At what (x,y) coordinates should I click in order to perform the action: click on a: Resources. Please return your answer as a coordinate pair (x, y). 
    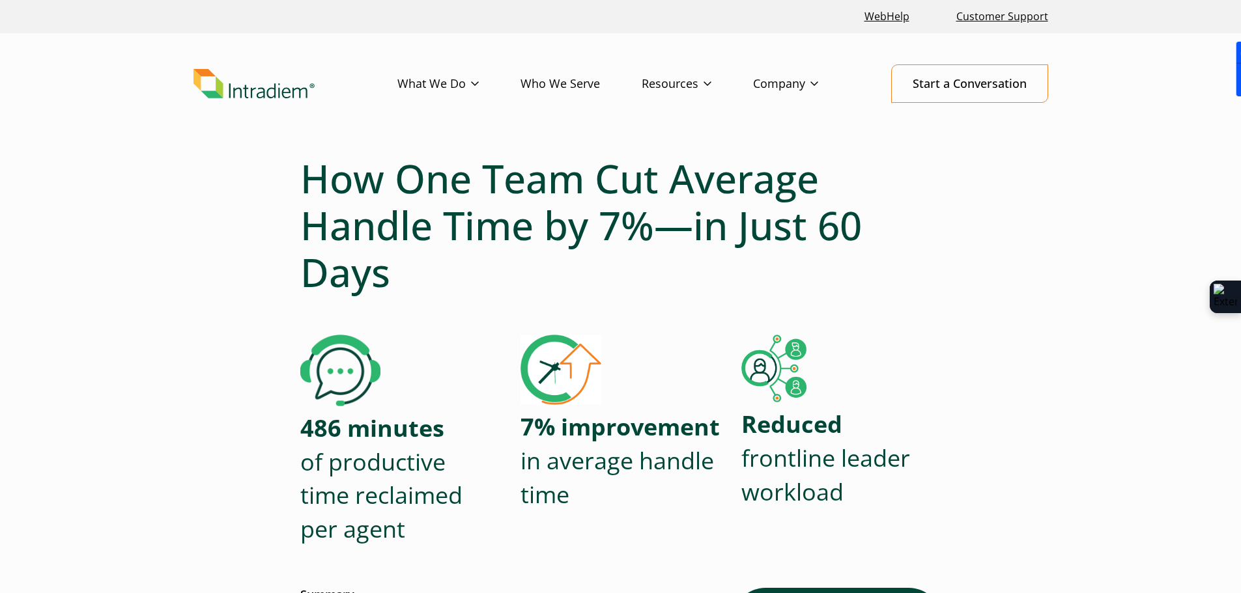
    Looking at the image, I should click on (697, 84).